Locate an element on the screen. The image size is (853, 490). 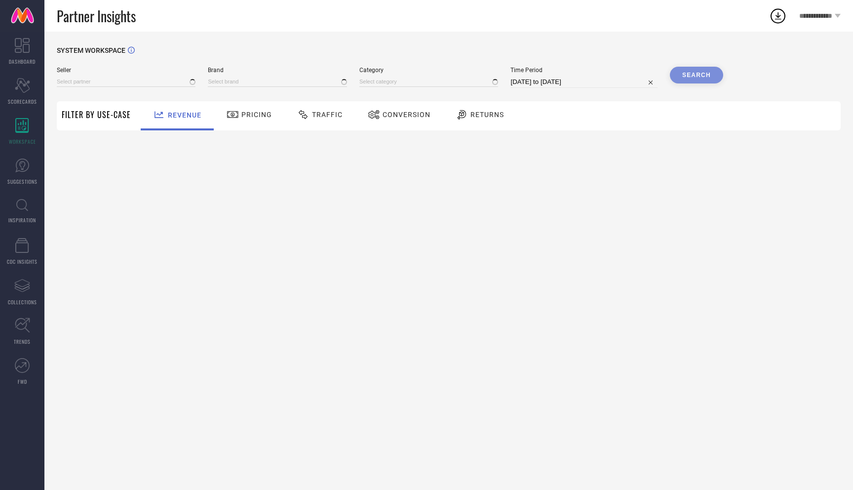
span: SYSTEM WORKSPACE is located at coordinates (91, 50).